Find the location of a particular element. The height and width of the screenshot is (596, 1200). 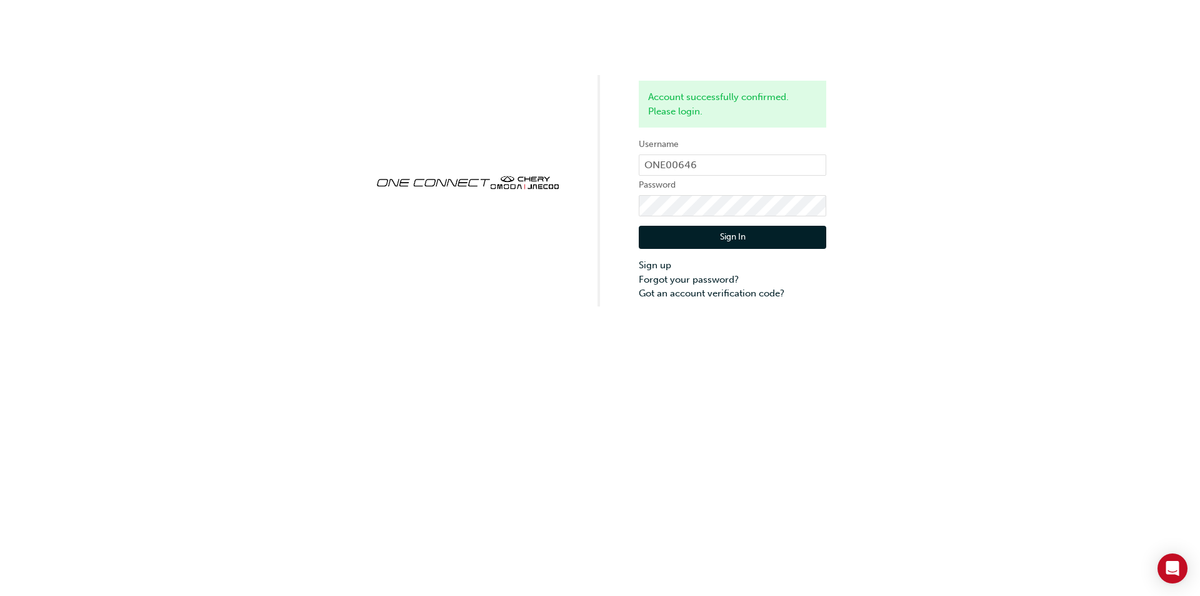

img: oneconnect is located at coordinates (467, 181).